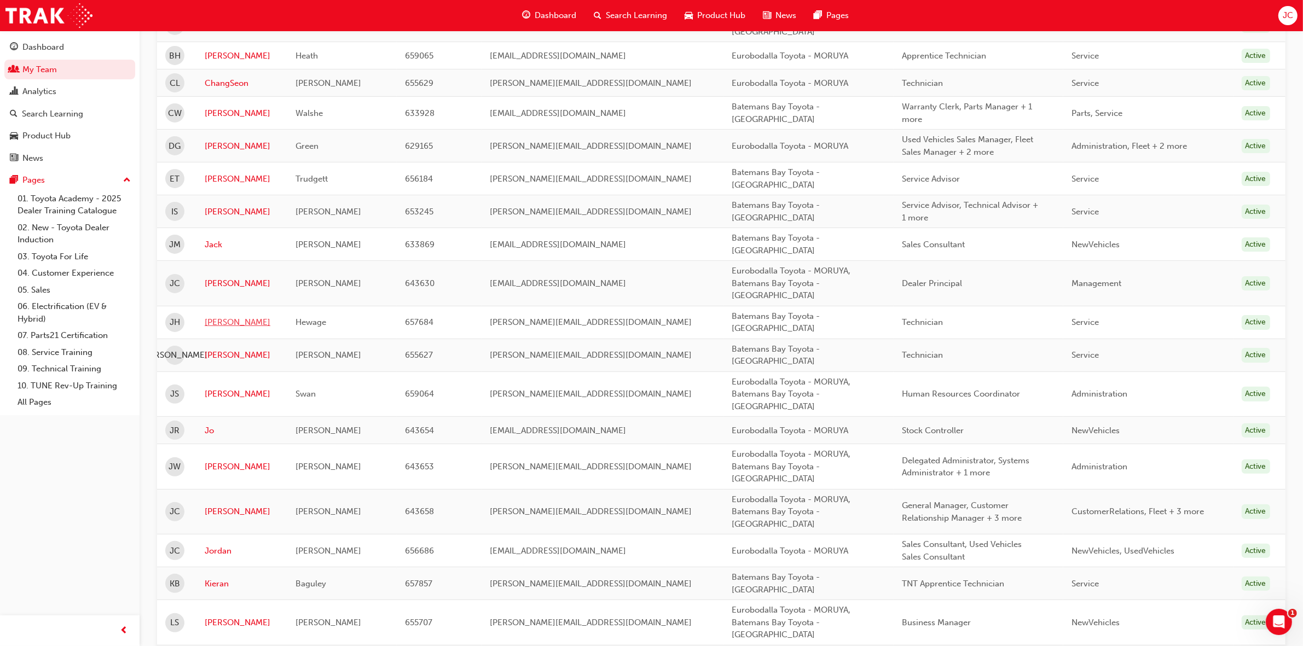 The width and height of the screenshot is (1303, 646). What do you see at coordinates (127, 181) in the screenshot?
I see `span: up-icon` at bounding box center [127, 181].